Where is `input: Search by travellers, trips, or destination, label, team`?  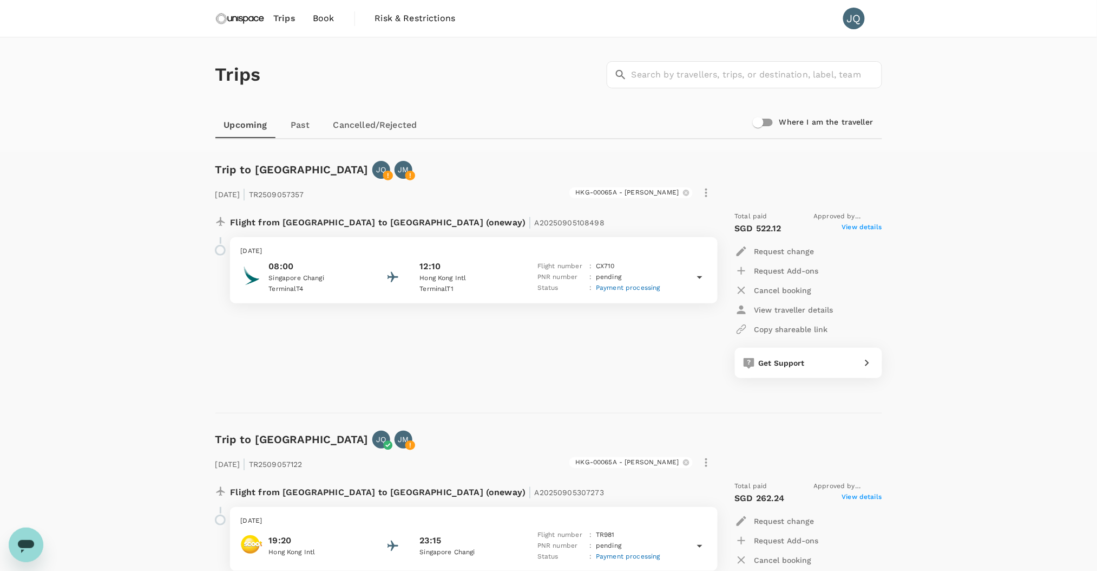 input: Search by travellers, trips, or destination, label, team is located at coordinates (757, 75).